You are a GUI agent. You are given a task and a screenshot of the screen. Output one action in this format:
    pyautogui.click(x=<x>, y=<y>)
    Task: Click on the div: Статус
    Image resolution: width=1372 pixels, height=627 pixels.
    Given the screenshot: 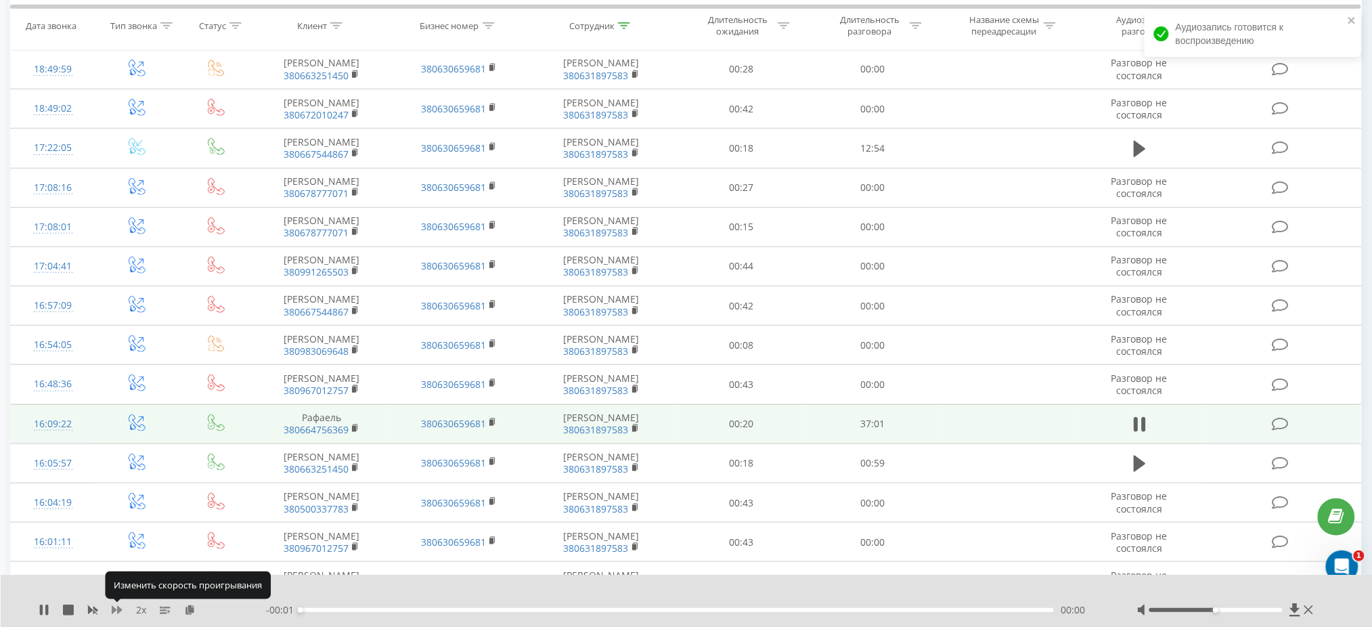 What is the action you would take?
    pyautogui.click(x=213, y=25)
    